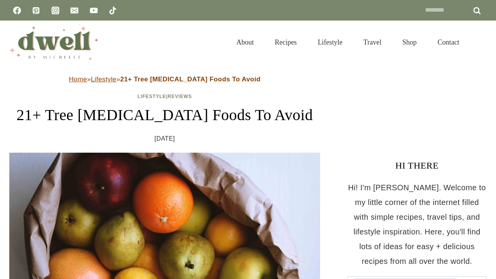 Image resolution: width=496 pixels, height=279 pixels. Describe the element at coordinates (74, 10) in the screenshot. I see `a: Email` at that location.